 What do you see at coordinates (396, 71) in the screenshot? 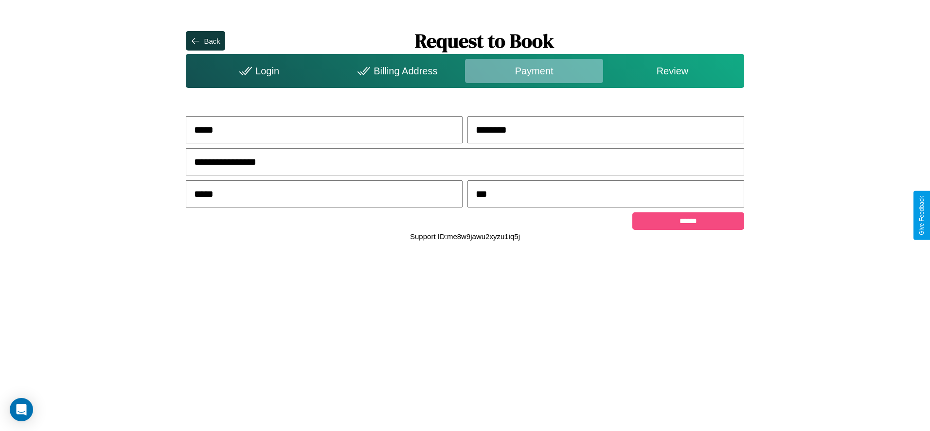
I see `div: Billing Address` at bounding box center [396, 71].